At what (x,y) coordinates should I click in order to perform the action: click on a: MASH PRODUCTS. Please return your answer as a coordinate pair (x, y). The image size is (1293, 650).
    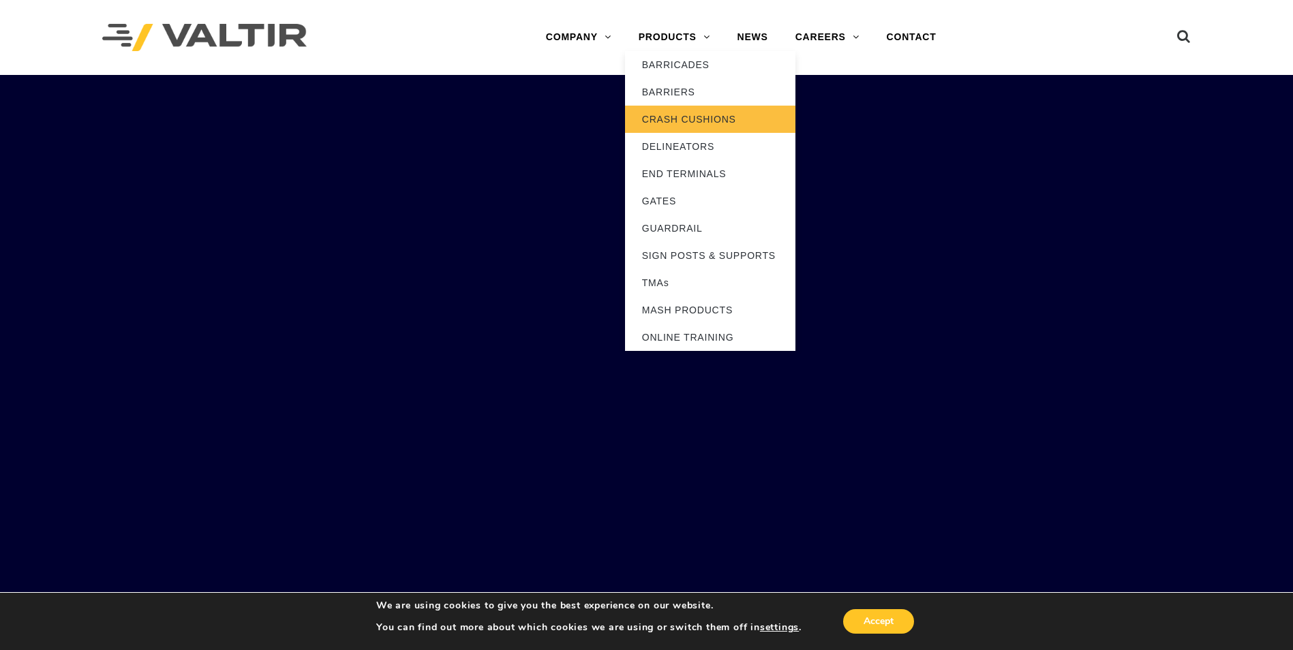
    Looking at the image, I should click on (710, 310).